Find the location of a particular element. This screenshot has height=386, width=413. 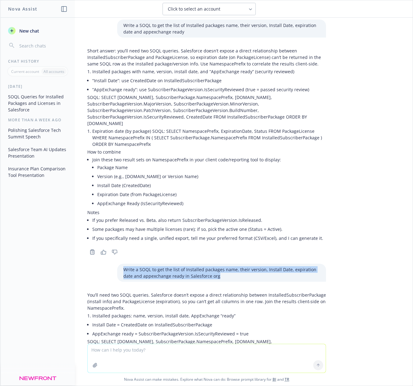

li: If you specifically need a single, unified export, tell me your preferred format (CSV/Excel), and... is located at coordinates (209, 238).